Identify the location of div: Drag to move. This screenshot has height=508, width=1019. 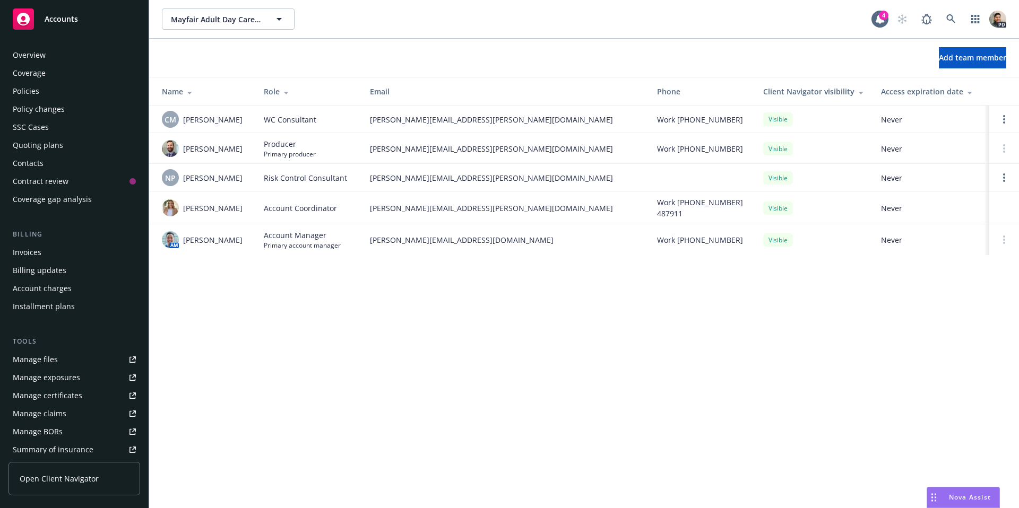
(933, 498).